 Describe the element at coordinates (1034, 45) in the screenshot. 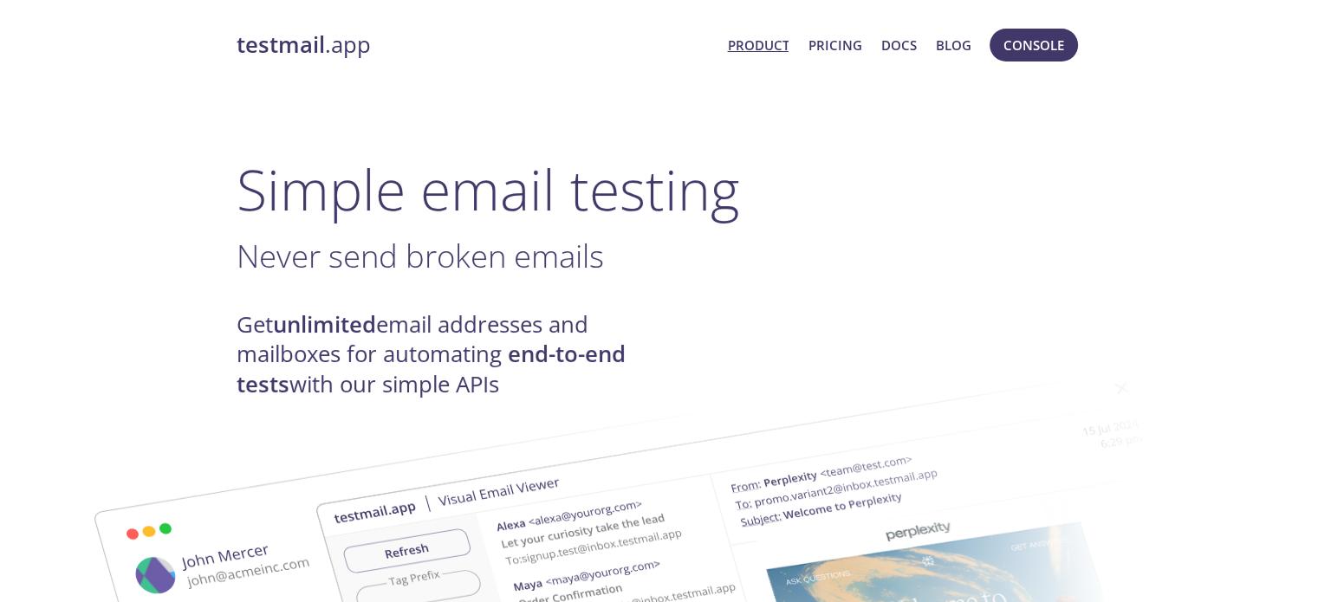

I see `button: Console` at that location.